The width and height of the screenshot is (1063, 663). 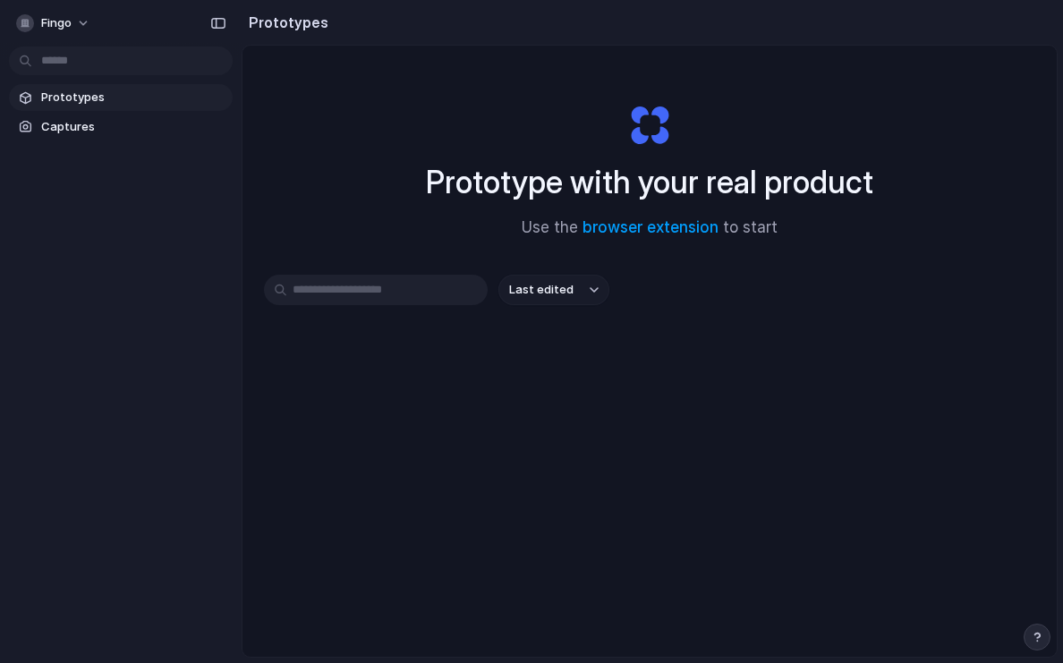 What do you see at coordinates (56, 23) in the screenshot?
I see `span: fingo` at bounding box center [56, 23].